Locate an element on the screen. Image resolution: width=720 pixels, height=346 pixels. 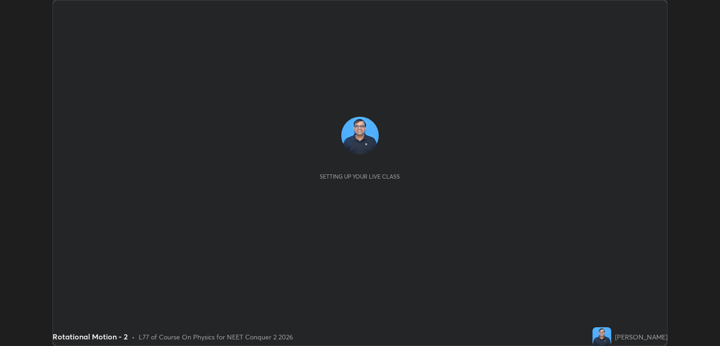
div: Setting up your live class is located at coordinates (360, 176).